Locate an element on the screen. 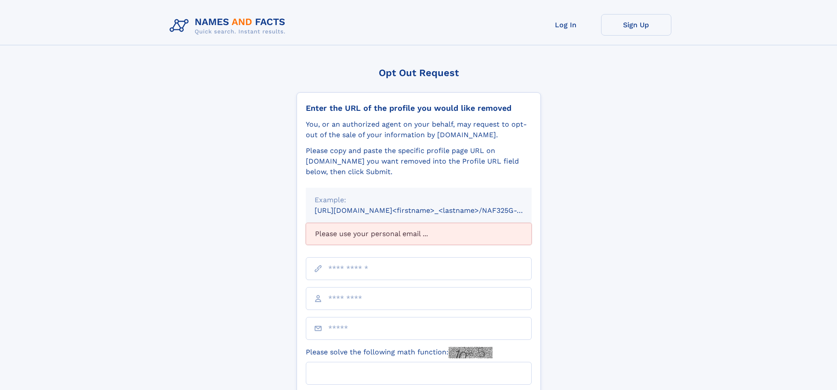 Image resolution: width=837 pixels, height=390 pixels. a: Log In is located at coordinates (566, 25).